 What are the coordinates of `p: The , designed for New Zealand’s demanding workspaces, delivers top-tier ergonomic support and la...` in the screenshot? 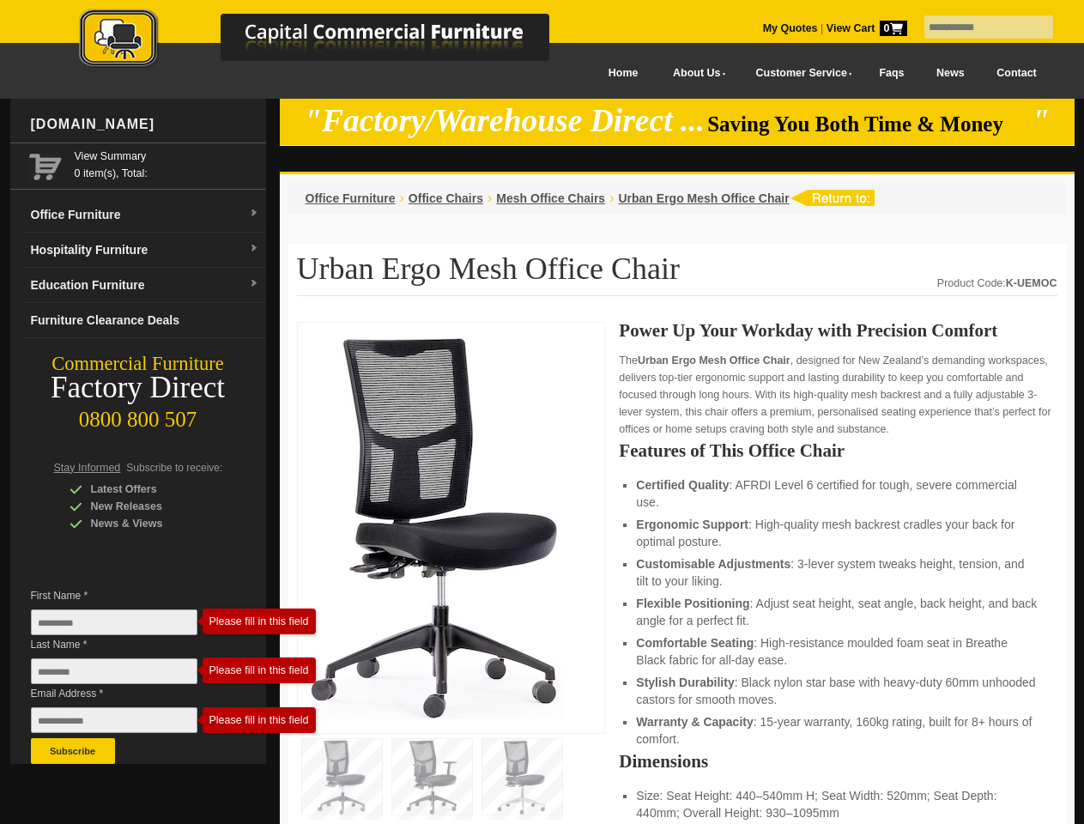 It's located at (838, 395).